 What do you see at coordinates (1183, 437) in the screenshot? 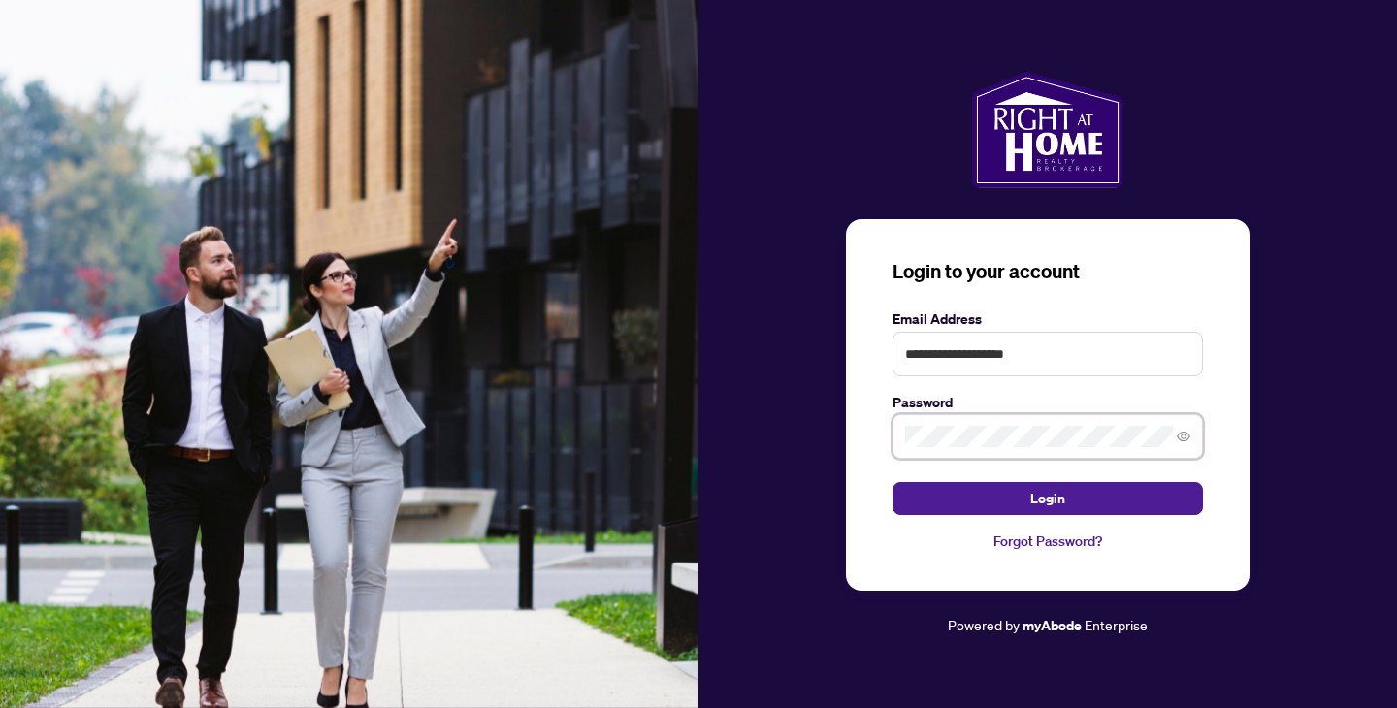
I see `span: eye` at bounding box center [1183, 437].